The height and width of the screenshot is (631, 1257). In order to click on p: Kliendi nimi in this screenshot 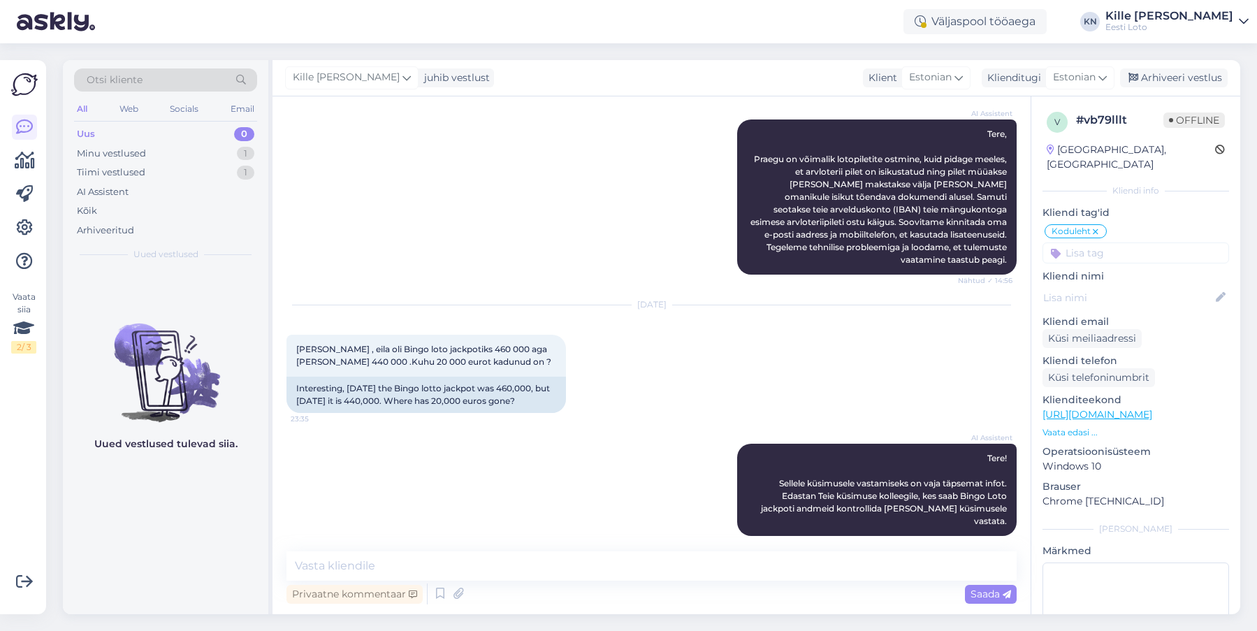, I will do `click(1135, 276)`.